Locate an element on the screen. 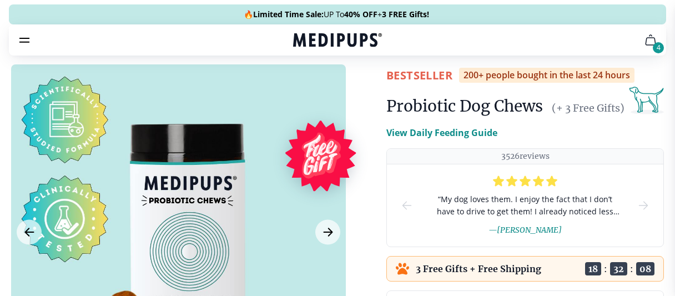 Image resolution: width=675 pixels, height=296 pixels. span: 🔥 UP To + is located at coordinates (337, 14).